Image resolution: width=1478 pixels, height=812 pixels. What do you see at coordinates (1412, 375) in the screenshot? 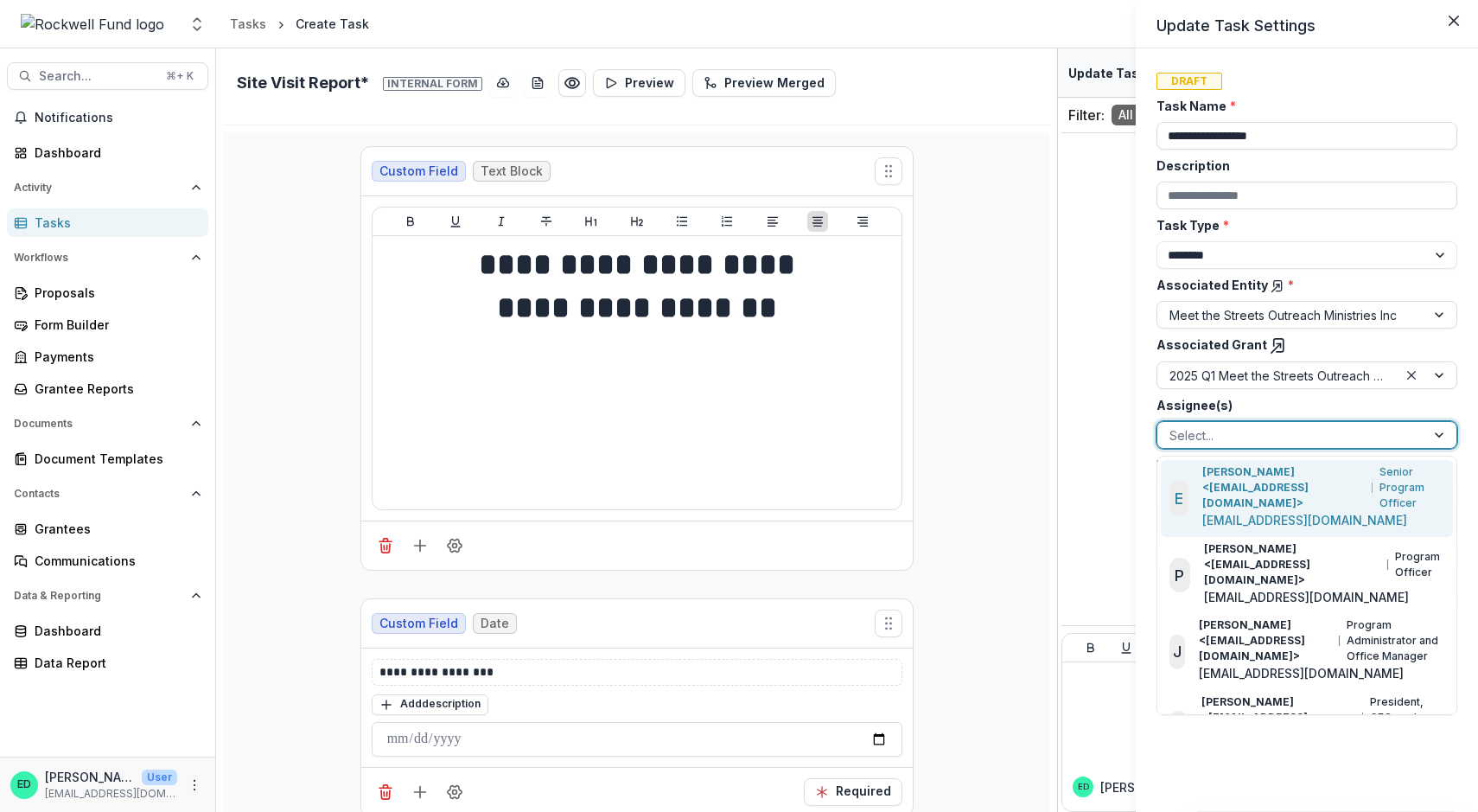
I see `div: Clear selected options` at bounding box center [1412, 375].